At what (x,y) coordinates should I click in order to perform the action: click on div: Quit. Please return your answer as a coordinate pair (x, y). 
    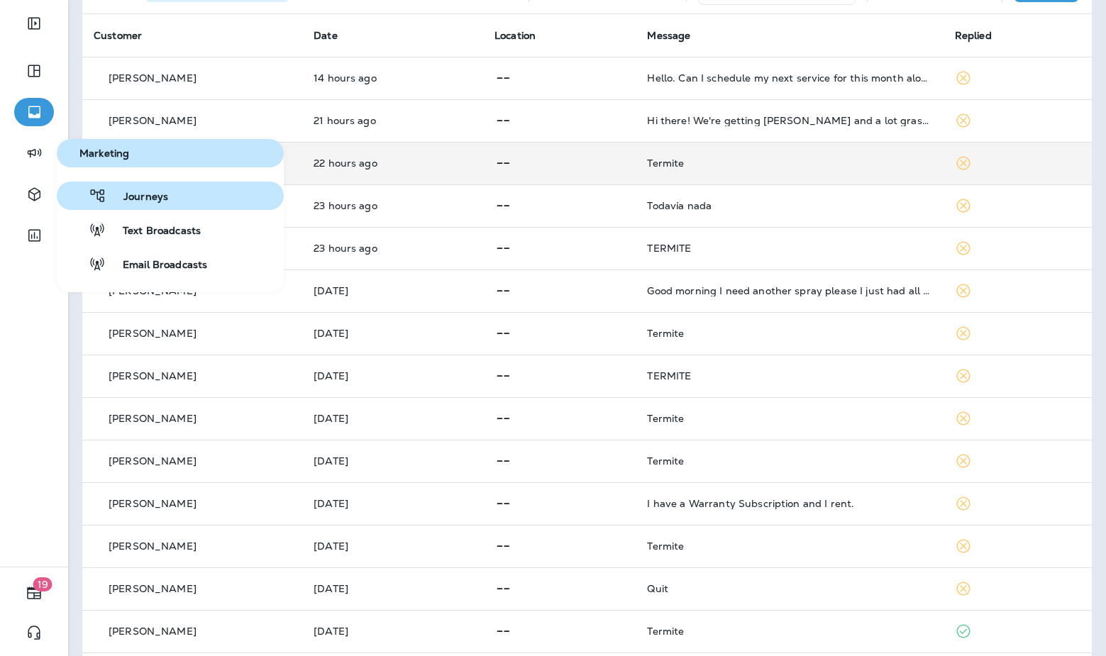
    Looking at the image, I should click on (789, 589).